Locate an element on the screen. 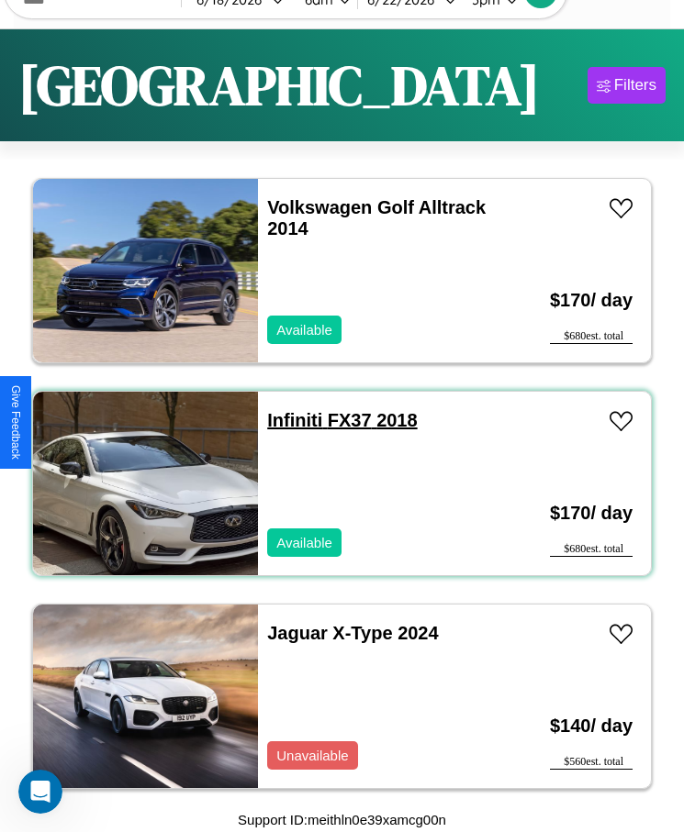 The image size is (684, 832). a: Volkswagen Golf Alltrack 2014 is located at coordinates (376, 217).